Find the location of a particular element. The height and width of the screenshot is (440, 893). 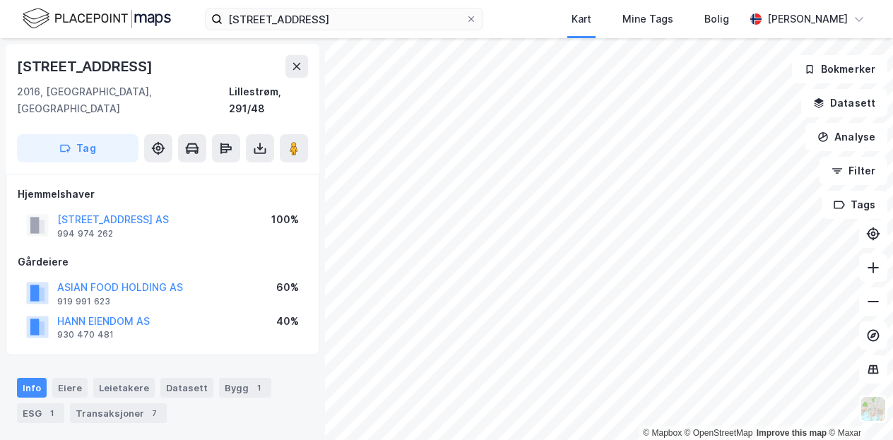

div: Hjemmelshaver is located at coordinates (162, 194).